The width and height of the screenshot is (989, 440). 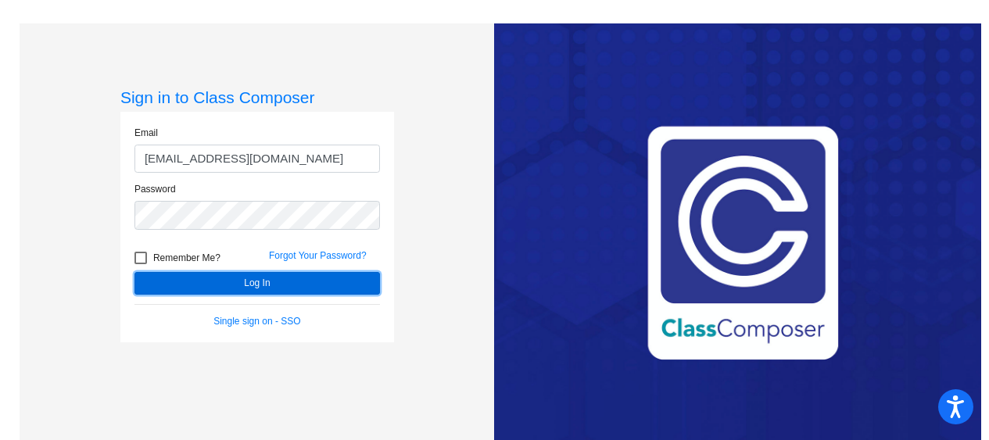 I want to click on label: Password, so click(x=155, y=189).